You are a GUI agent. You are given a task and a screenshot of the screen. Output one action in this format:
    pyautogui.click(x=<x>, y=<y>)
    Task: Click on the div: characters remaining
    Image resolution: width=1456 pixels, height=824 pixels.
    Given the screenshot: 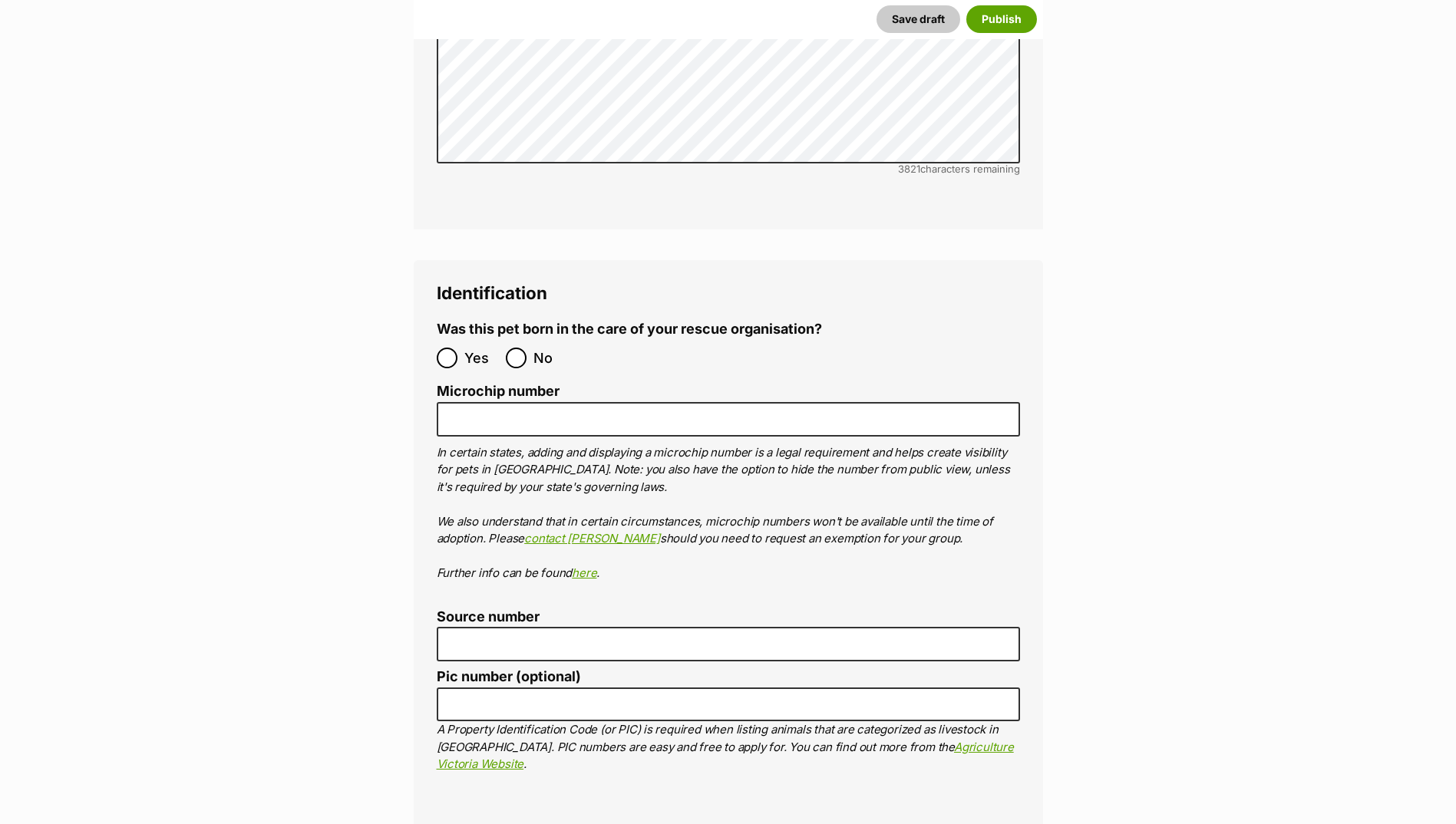 What is the action you would take?
    pyautogui.click(x=728, y=169)
    